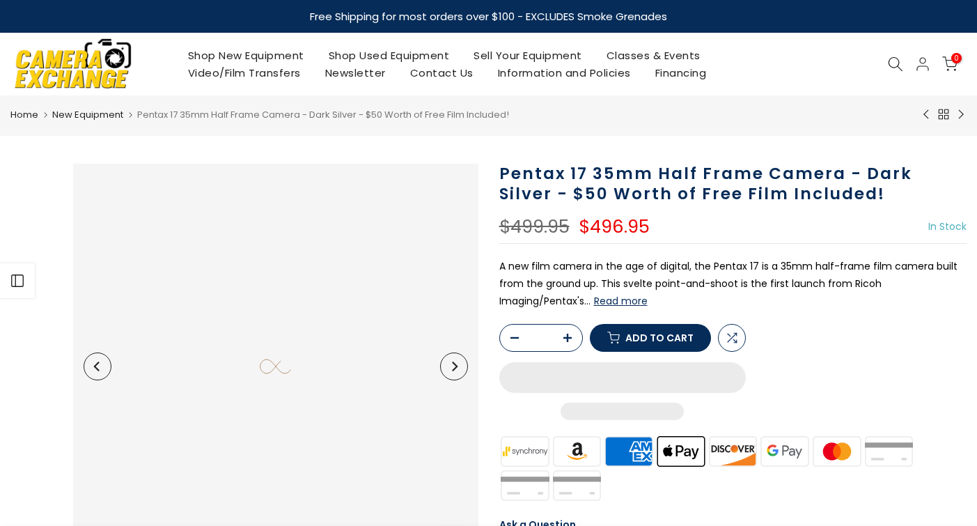  Describe the element at coordinates (734, 184) in the screenshot. I see `h1: Pentax 17 35mm Half Frame Camera - Dark Silver - $50 Worth of Free Film Included!` at that location.